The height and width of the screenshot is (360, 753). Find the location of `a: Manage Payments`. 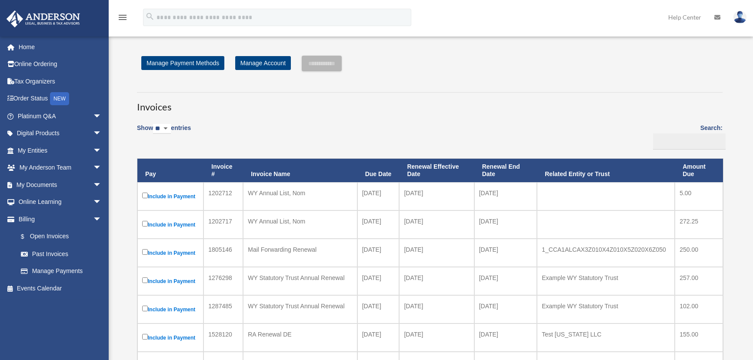

a: Manage Payments is located at coordinates (61, 271).